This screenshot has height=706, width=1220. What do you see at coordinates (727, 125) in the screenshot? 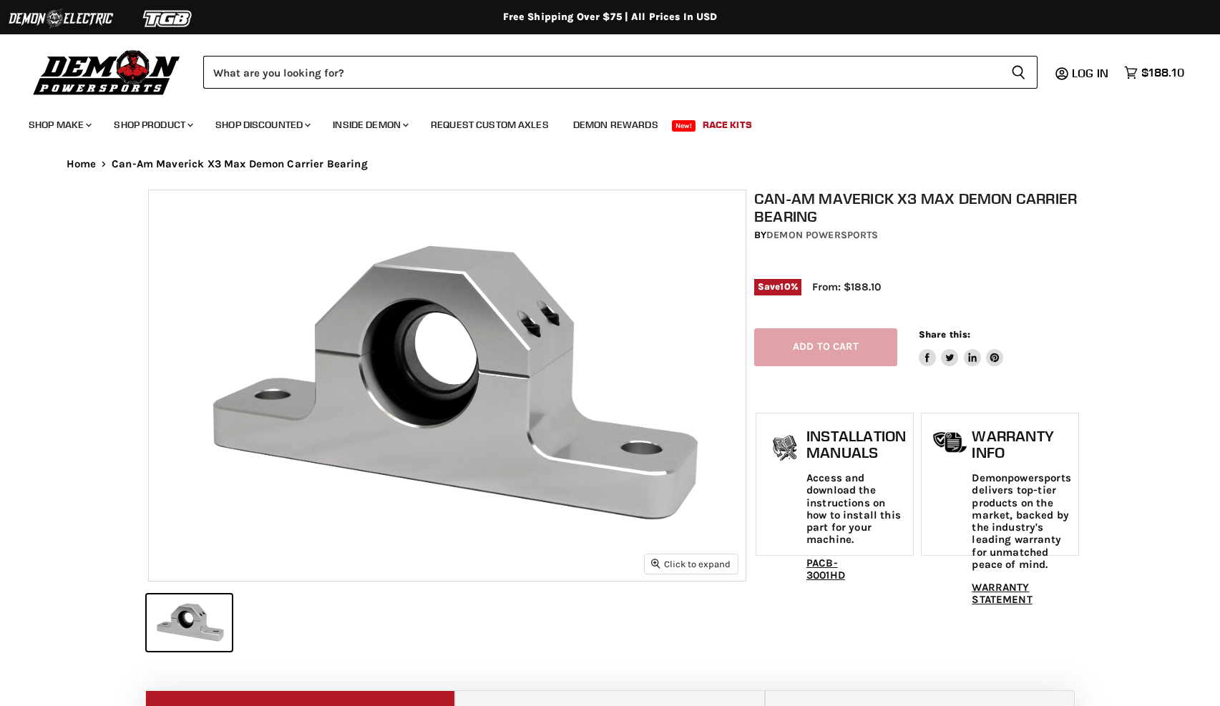
I see `a: Race Kits` at bounding box center [727, 125].